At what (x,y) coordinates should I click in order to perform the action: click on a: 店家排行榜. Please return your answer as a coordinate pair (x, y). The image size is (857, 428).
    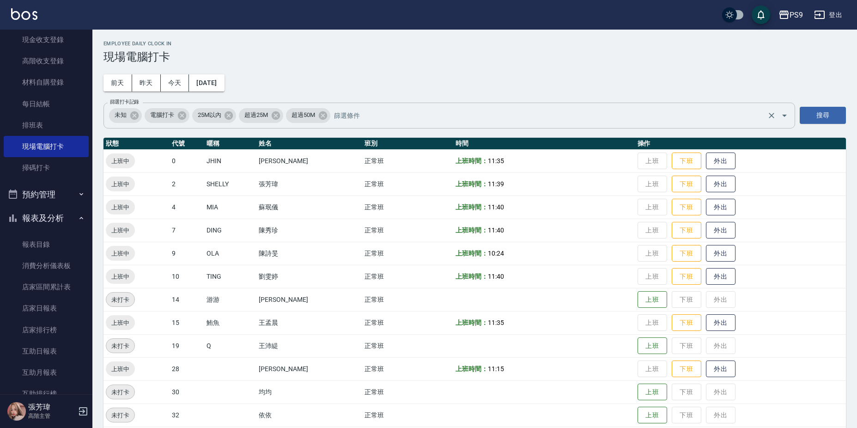
    Looking at the image, I should click on (46, 330).